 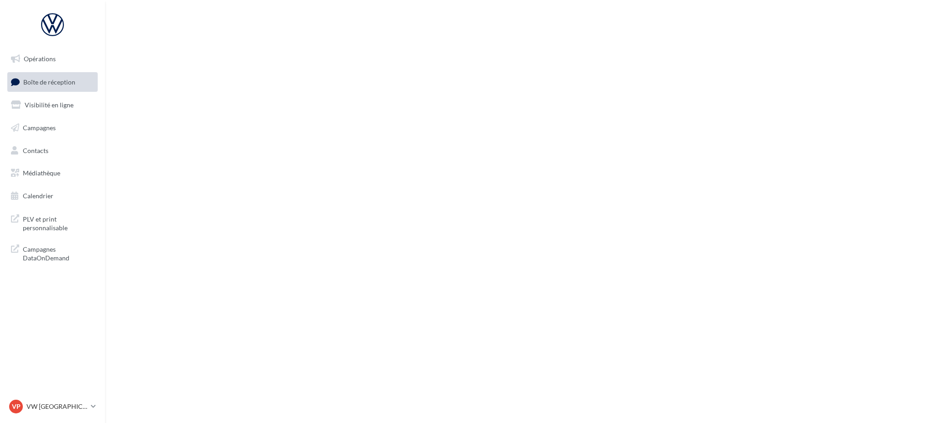 What do you see at coordinates (53, 222) in the screenshot?
I see `a: PLV et print personnalisable` at bounding box center [53, 222].